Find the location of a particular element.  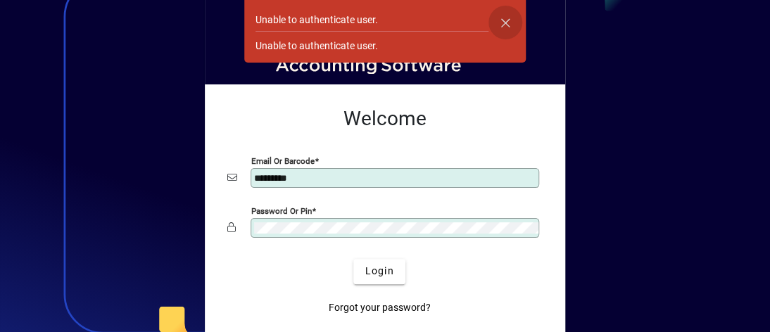

mat-label: Email or Barcode is located at coordinates (283, 160).